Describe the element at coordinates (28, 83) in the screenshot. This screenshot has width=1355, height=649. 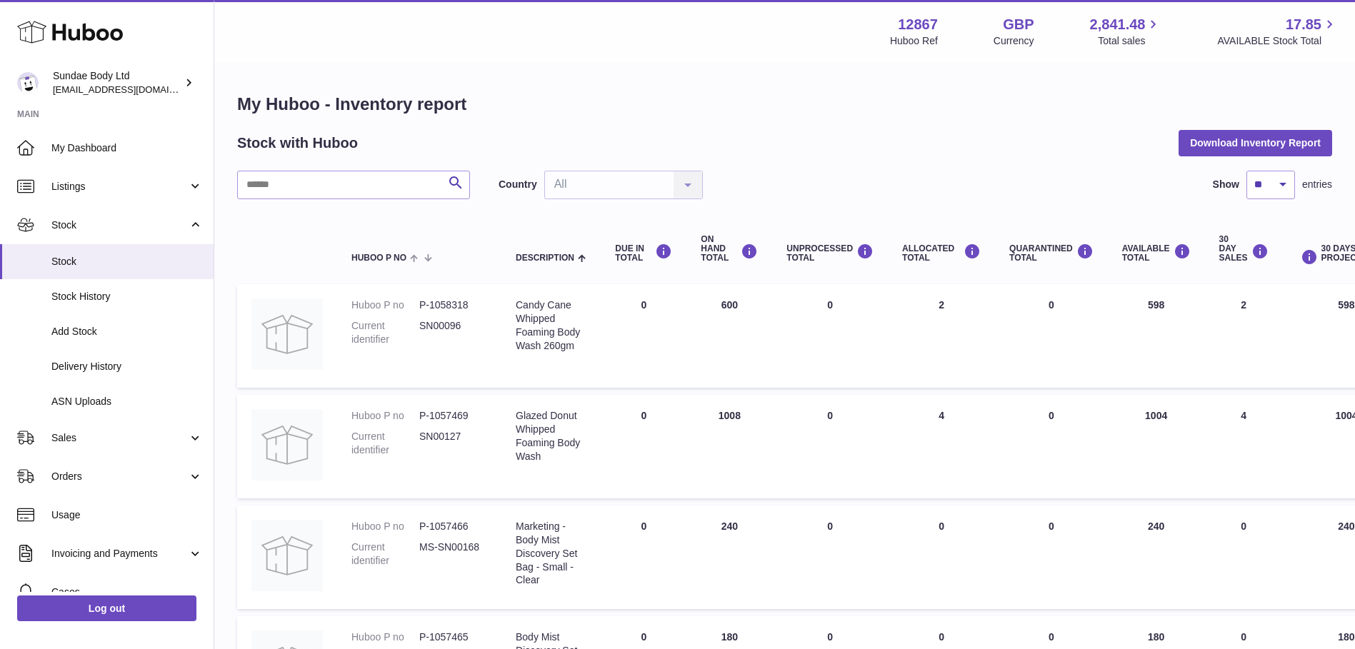
I see `img: internalAdmin-12867@internal.huboo.com` at that location.